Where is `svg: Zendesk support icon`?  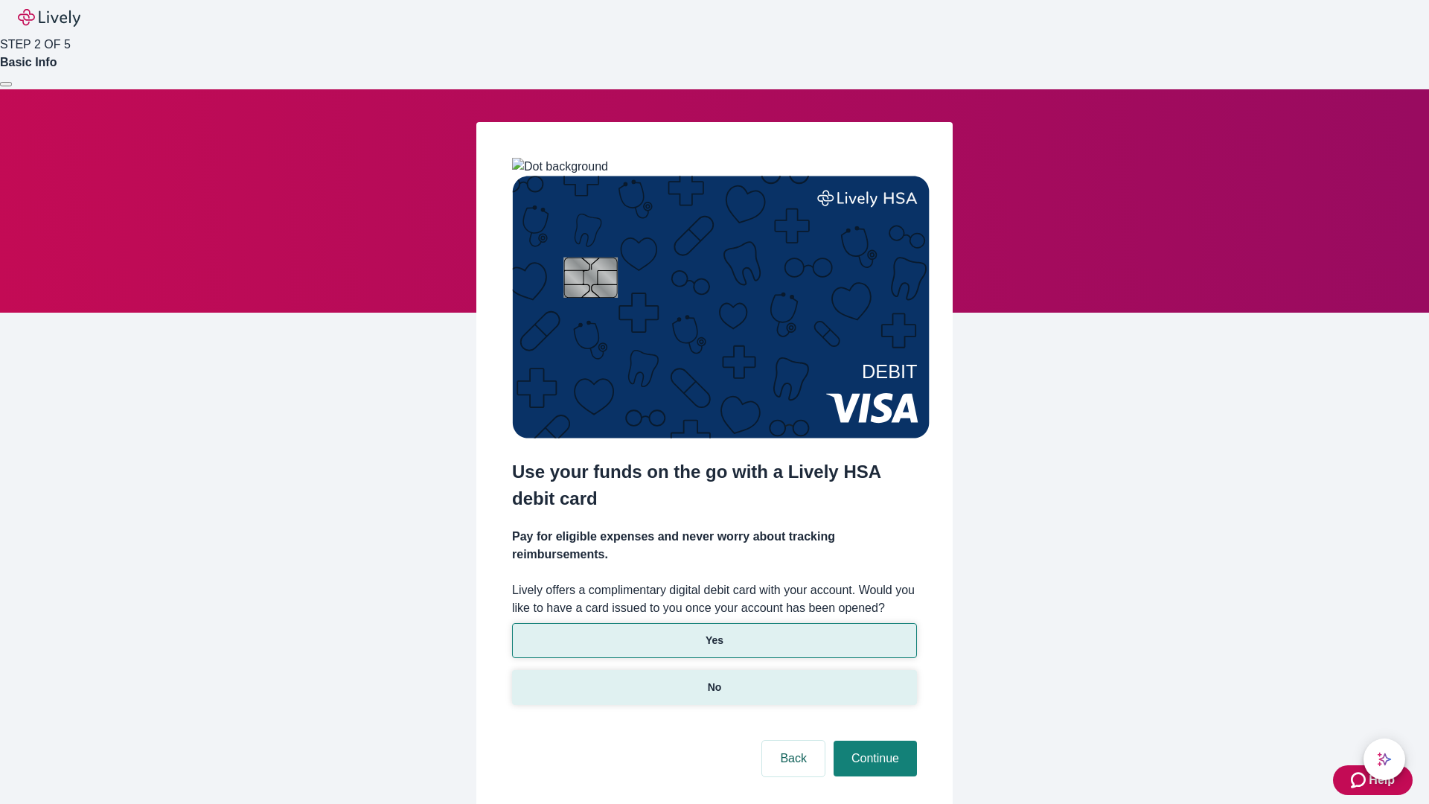
svg: Zendesk support icon is located at coordinates (1360, 780).